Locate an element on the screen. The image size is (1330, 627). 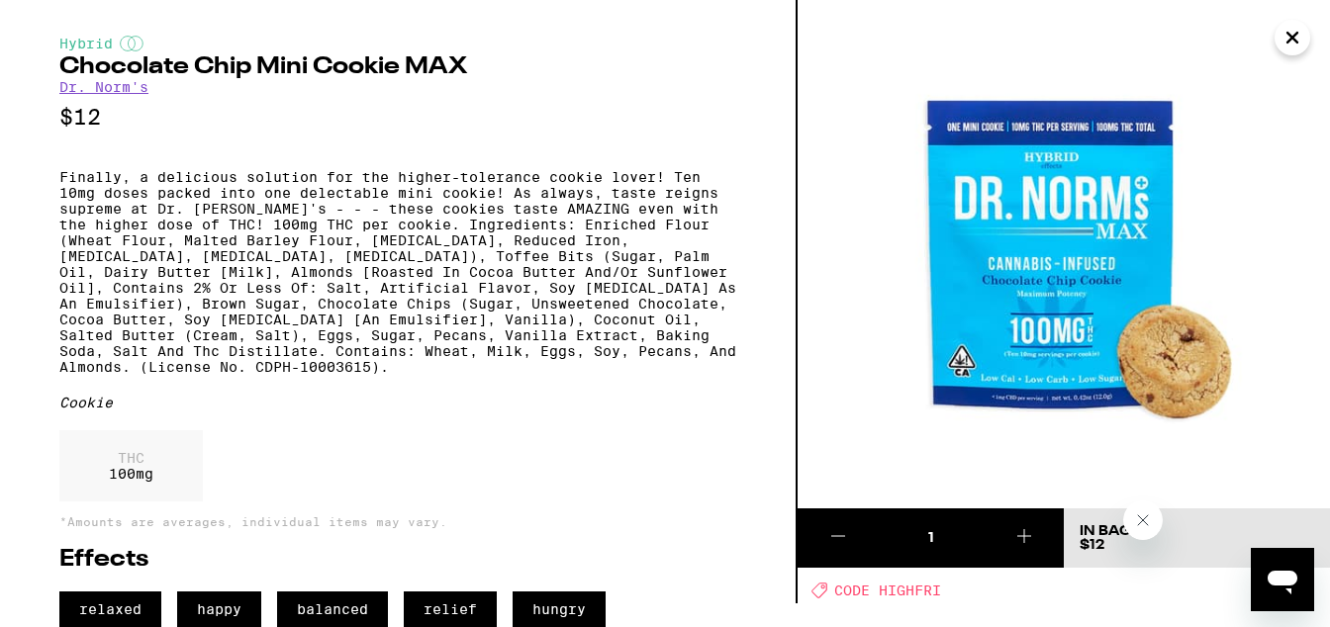
h2: Chocolate Chip Mini Cookie MAX is located at coordinates (398, 67).